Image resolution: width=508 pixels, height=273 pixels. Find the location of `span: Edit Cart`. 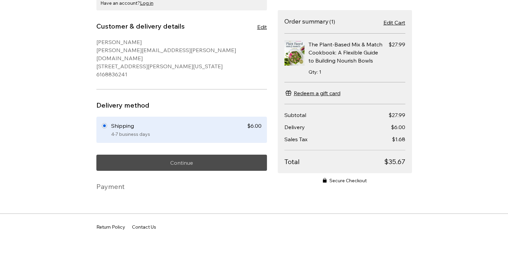

span: Edit Cart is located at coordinates (394, 22).